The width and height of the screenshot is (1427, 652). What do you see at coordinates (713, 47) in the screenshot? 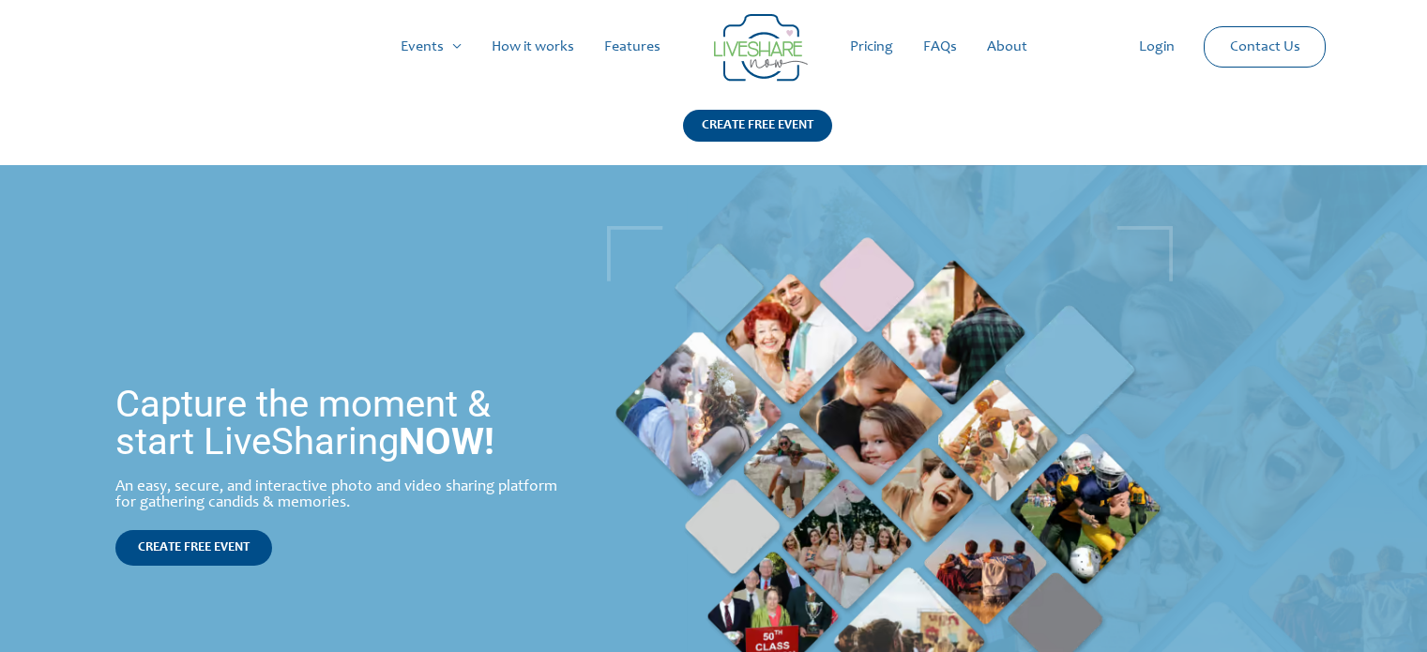
I see `nav: Site Navigation` at bounding box center [713, 47].